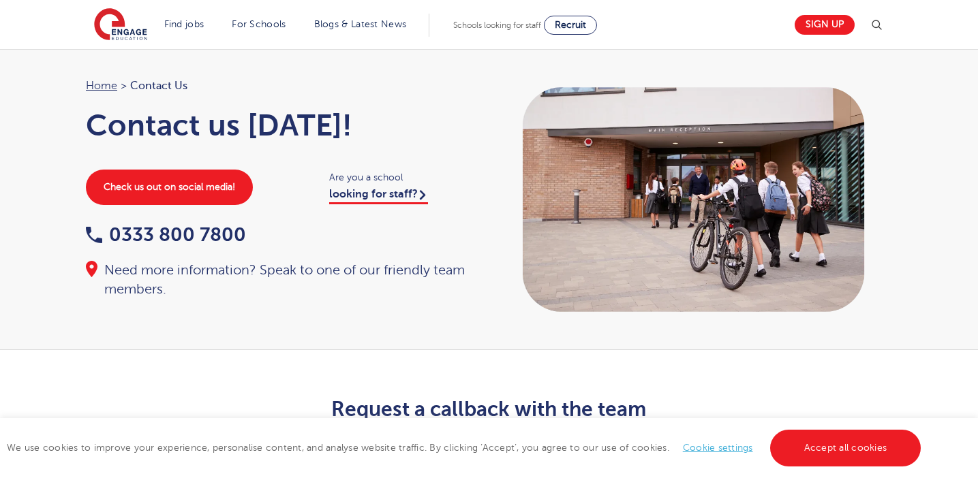  Describe the element at coordinates (169, 187) in the screenshot. I see `a: Check us out on social media!` at that location.